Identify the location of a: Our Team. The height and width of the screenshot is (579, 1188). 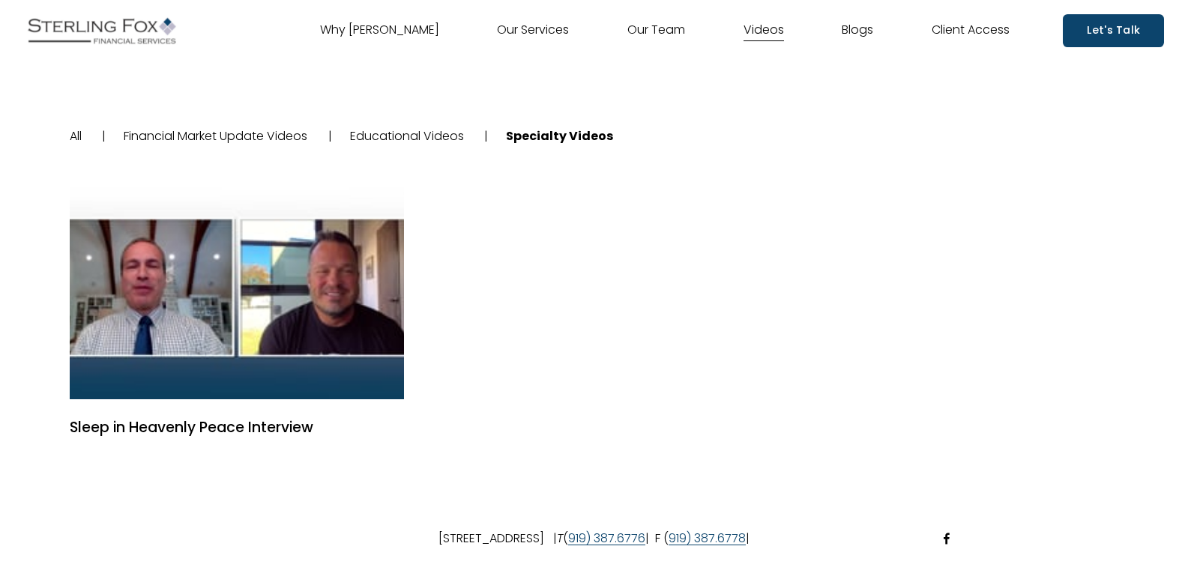
(656, 31).